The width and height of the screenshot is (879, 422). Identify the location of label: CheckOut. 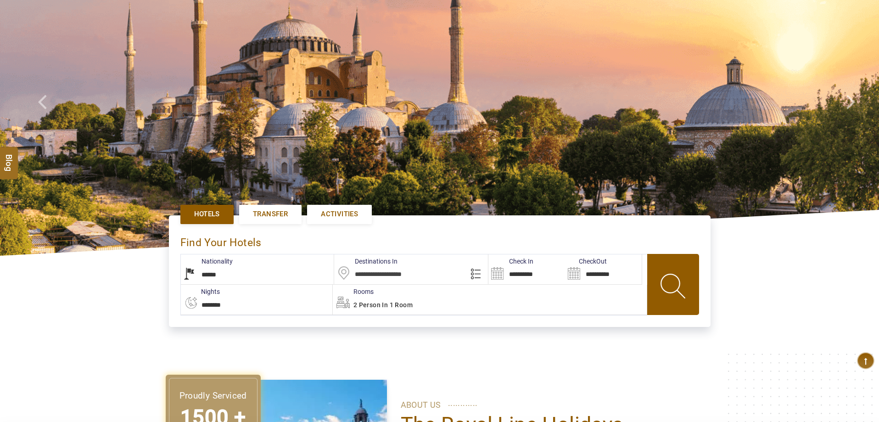
(586, 261).